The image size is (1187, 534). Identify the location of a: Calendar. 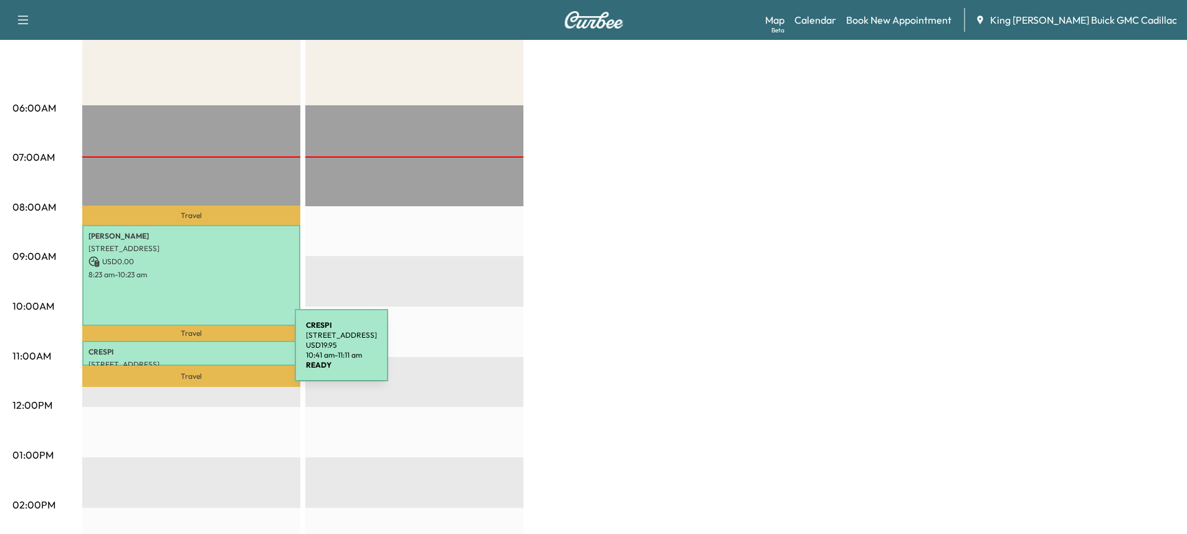
(815, 20).